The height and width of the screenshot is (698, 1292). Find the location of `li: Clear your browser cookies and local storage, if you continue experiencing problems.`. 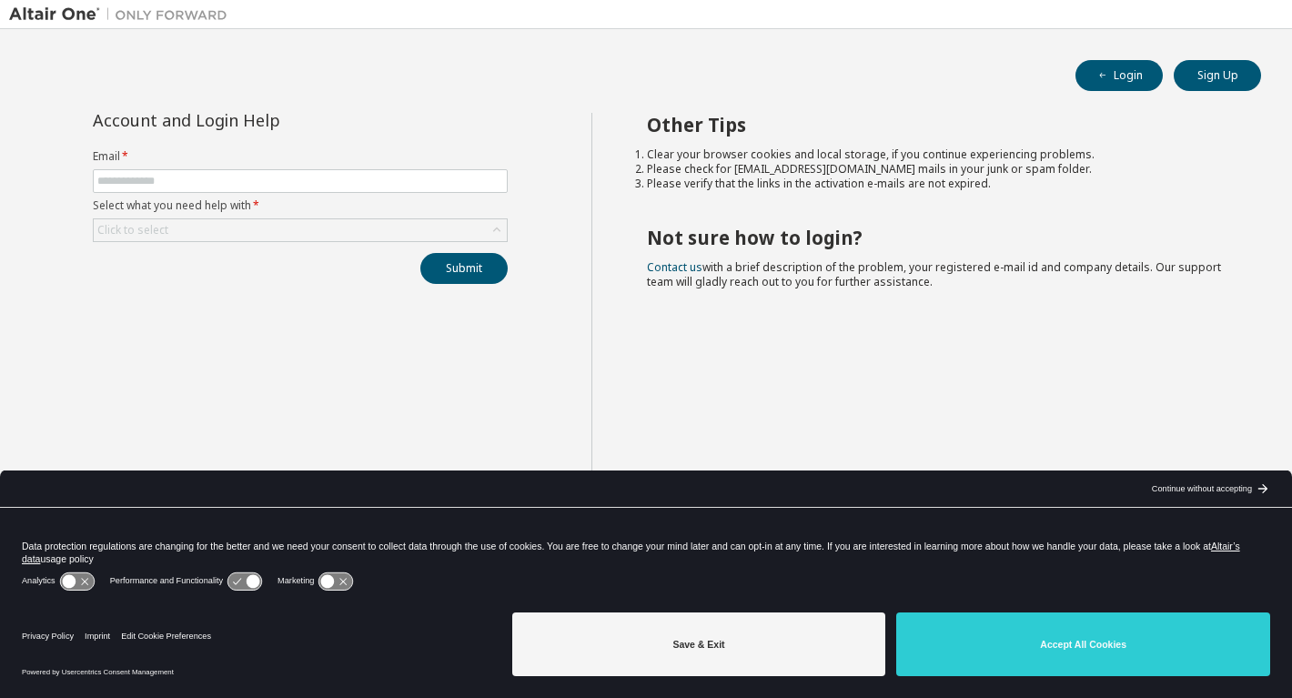

li: Clear your browser cookies and local storage, if you continue experiencing problems. is located at coordinates (938, 155).